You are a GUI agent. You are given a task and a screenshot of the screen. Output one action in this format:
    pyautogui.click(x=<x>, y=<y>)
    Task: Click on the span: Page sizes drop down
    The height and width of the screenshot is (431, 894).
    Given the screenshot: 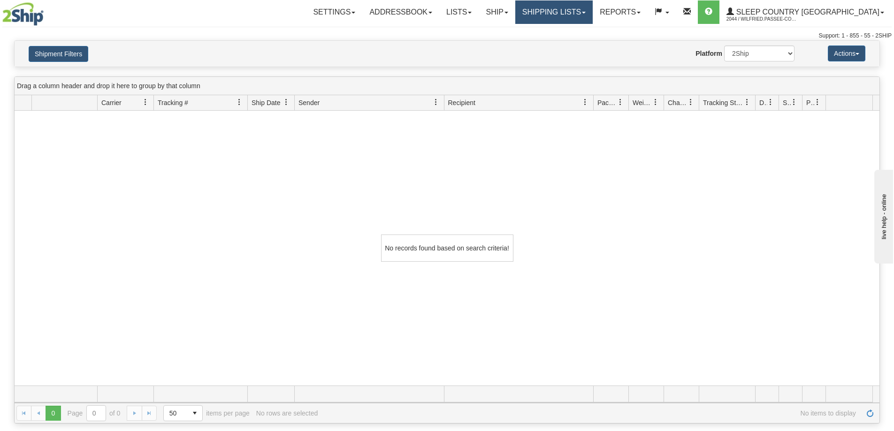 What is the action you would take?
    pyautogui.click(x=183, y=413)
    